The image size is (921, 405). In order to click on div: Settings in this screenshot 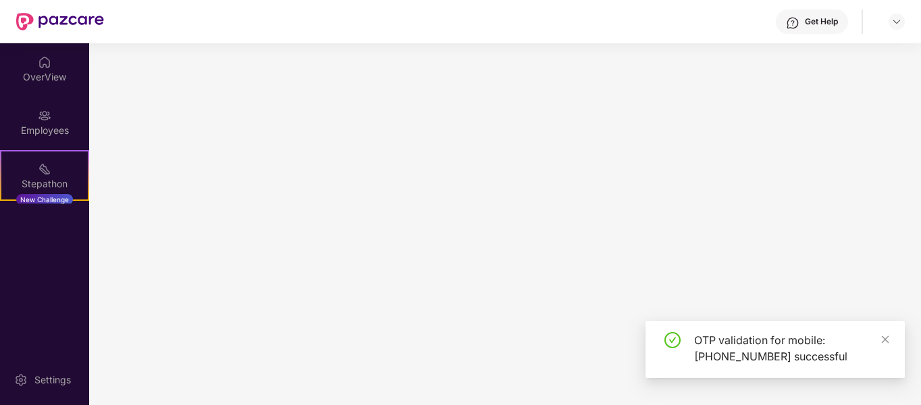, I will do `click(53, 380)`.